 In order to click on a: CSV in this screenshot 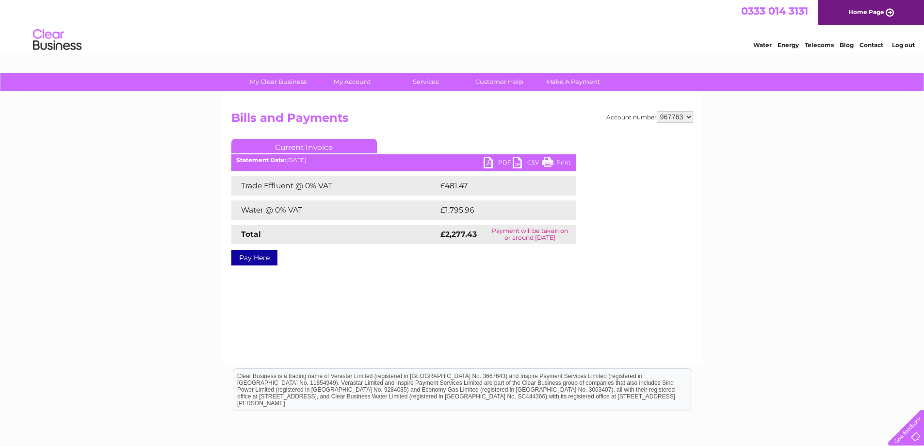, I will do `click(527, 164)`.